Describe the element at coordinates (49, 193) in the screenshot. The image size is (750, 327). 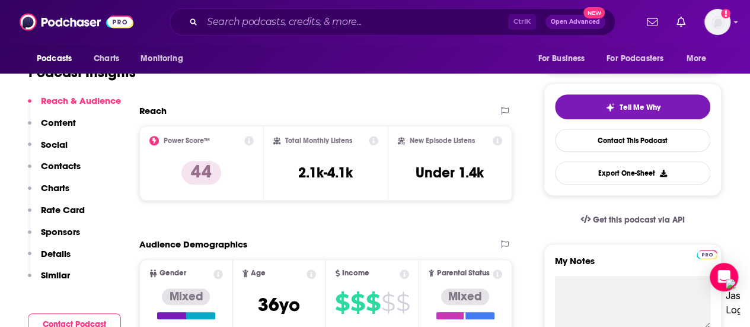
I see `button: Charts` at that location.